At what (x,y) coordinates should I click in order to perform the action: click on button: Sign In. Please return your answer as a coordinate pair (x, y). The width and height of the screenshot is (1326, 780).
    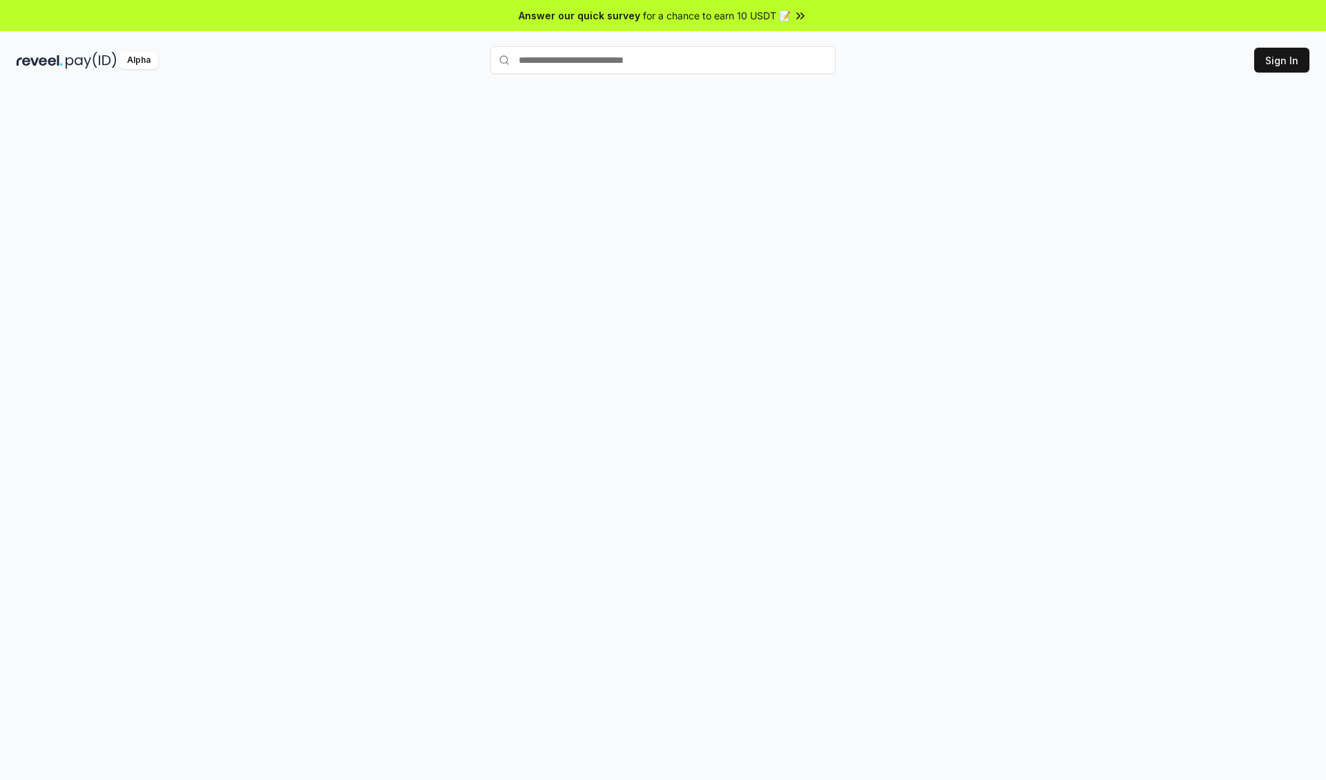
    Looking at the image, I should click on (1282, 60).